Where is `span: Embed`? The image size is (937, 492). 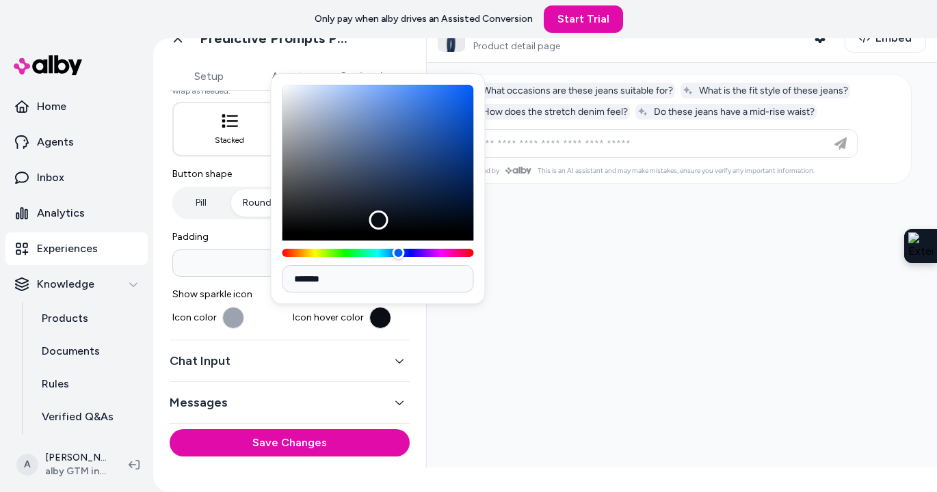
span: Embed is located at coordinates (893, 38).